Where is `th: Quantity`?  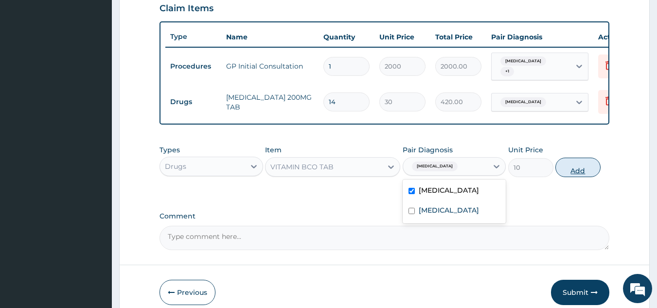
th: Quantity is located at coordinates (346, 37).